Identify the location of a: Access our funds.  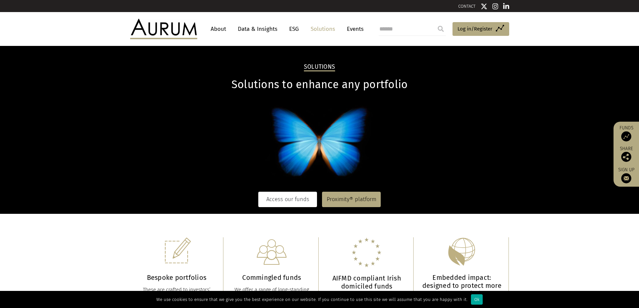
(287, 200).